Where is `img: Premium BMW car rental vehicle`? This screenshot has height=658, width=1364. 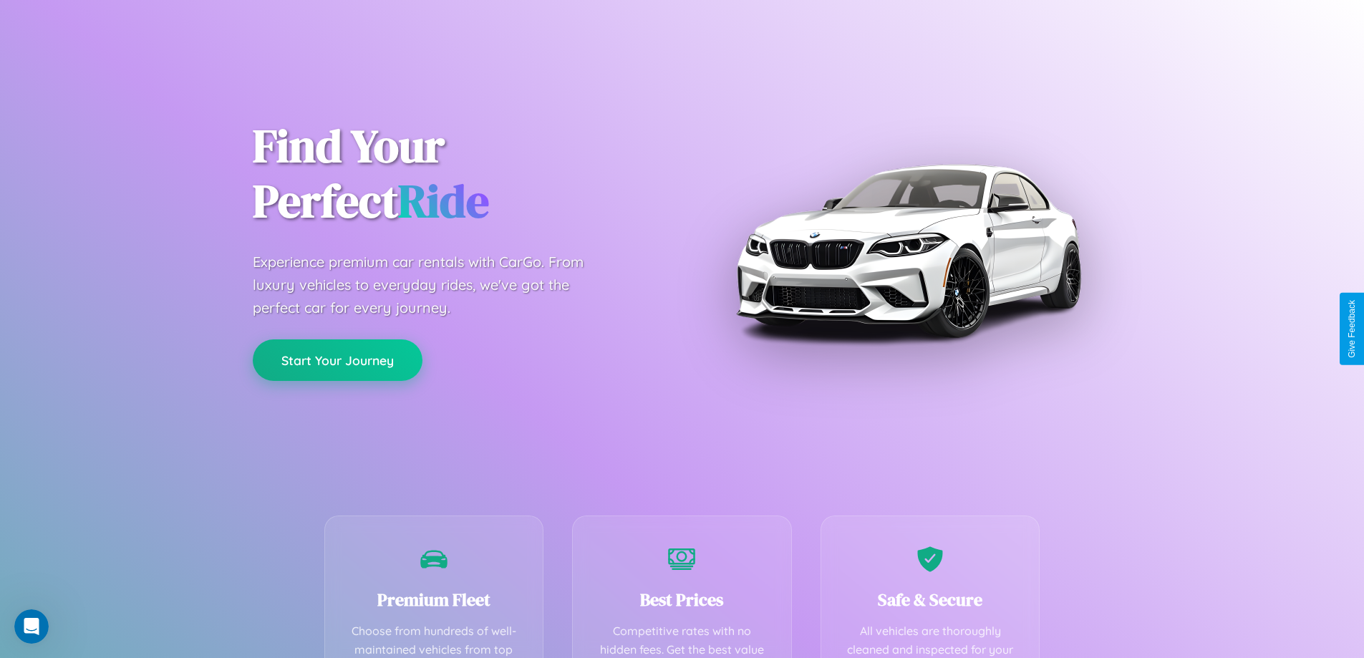 img: Premium BMW car rental vehicle is located at coordinates (908, 251).